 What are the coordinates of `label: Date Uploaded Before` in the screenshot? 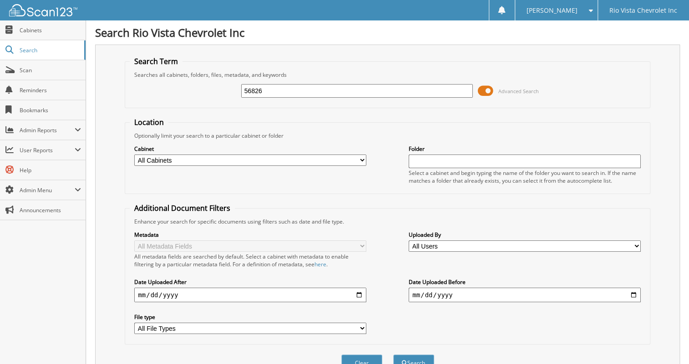 It's located at (525, 282).